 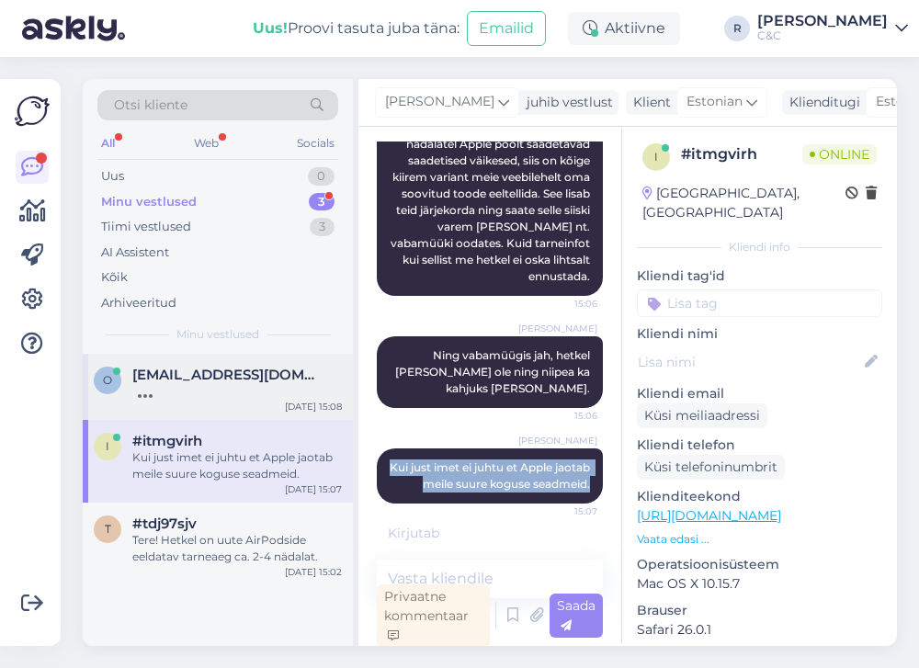 What do you see at coordinates (112, 176) in the screenshot?
I see `div: Uus` at bounding box center [112, 176].